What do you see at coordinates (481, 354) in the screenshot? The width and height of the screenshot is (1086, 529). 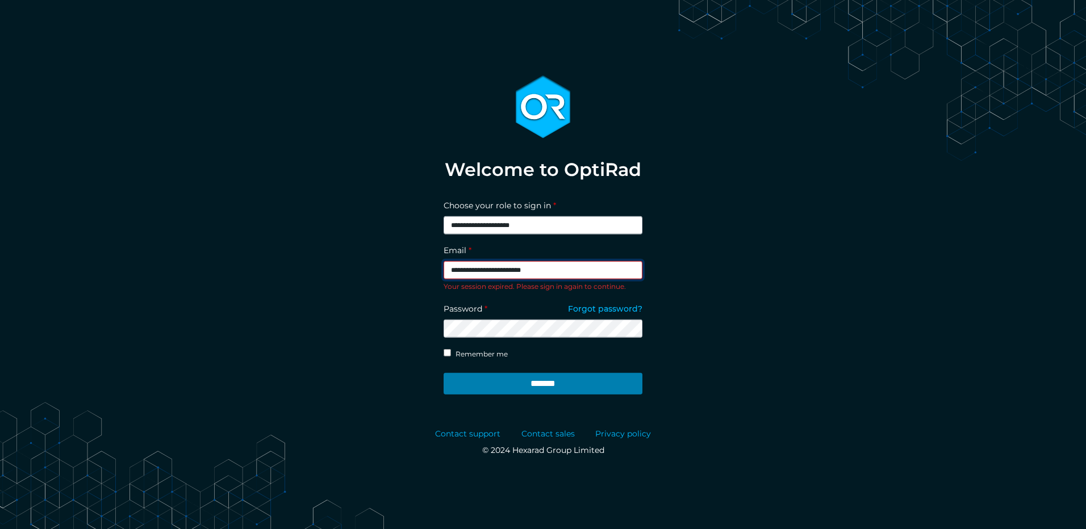 I see `label: Remember me` at bounding box center [481, 354].